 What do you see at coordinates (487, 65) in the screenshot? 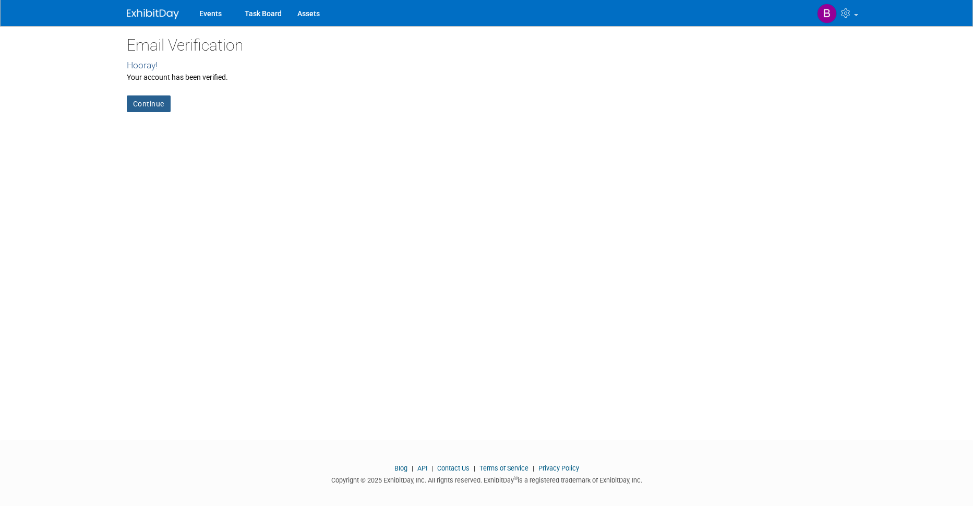
I see `div: Hooray!` at bounding box center [487, 65].